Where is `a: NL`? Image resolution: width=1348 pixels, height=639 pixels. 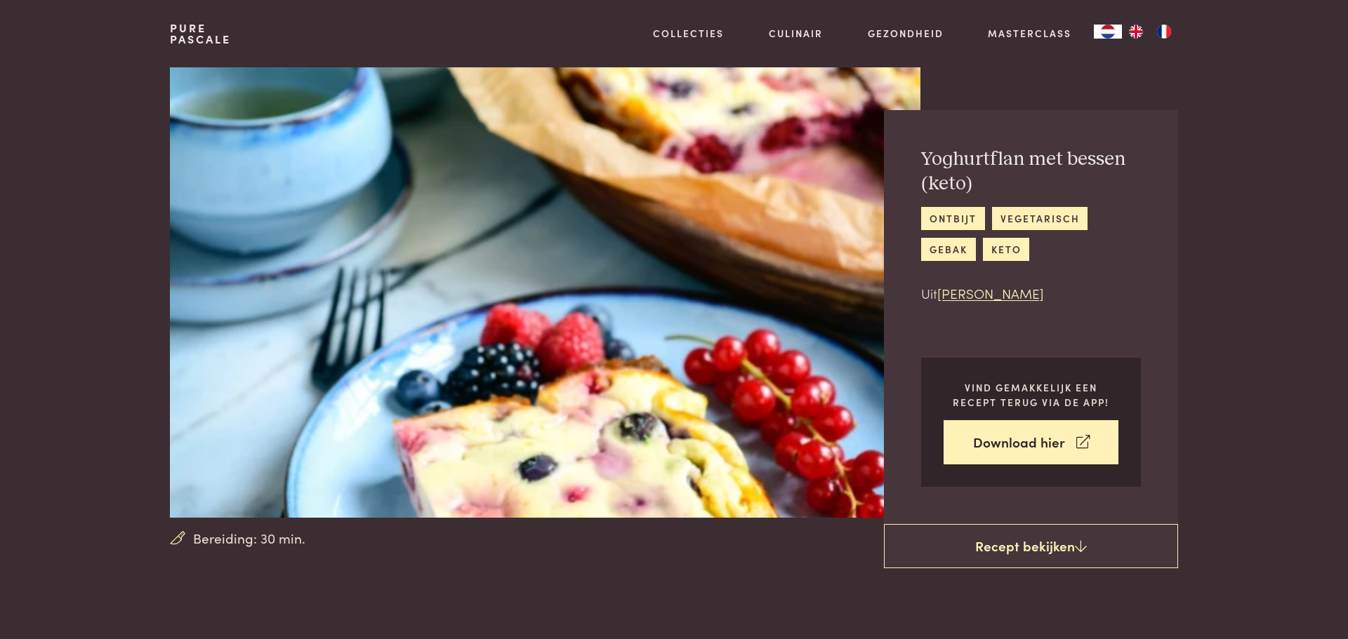
a: NL is located at coordinates (1107, 32).